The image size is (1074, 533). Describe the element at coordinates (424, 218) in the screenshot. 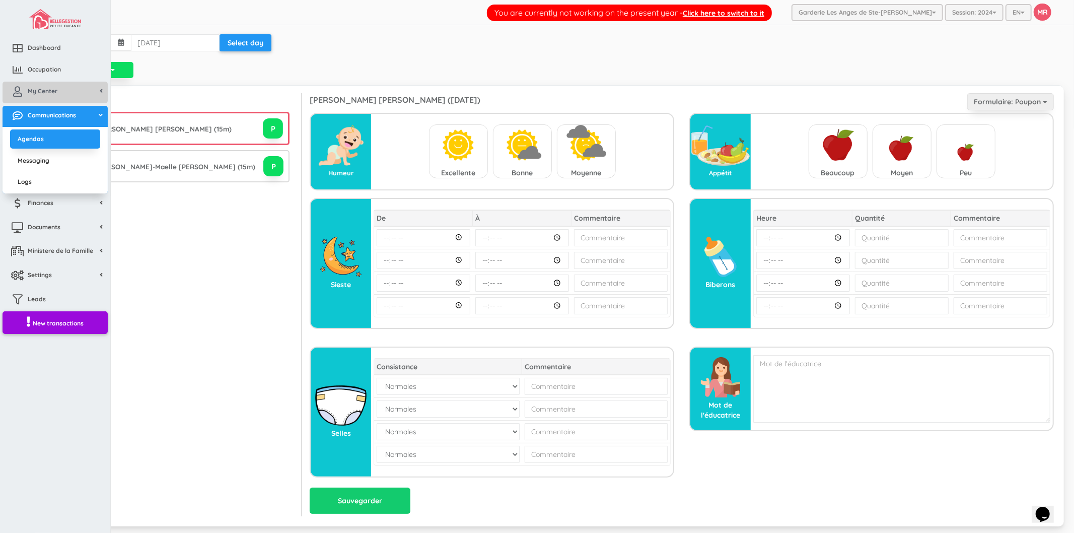

I see `th: De` at that location.